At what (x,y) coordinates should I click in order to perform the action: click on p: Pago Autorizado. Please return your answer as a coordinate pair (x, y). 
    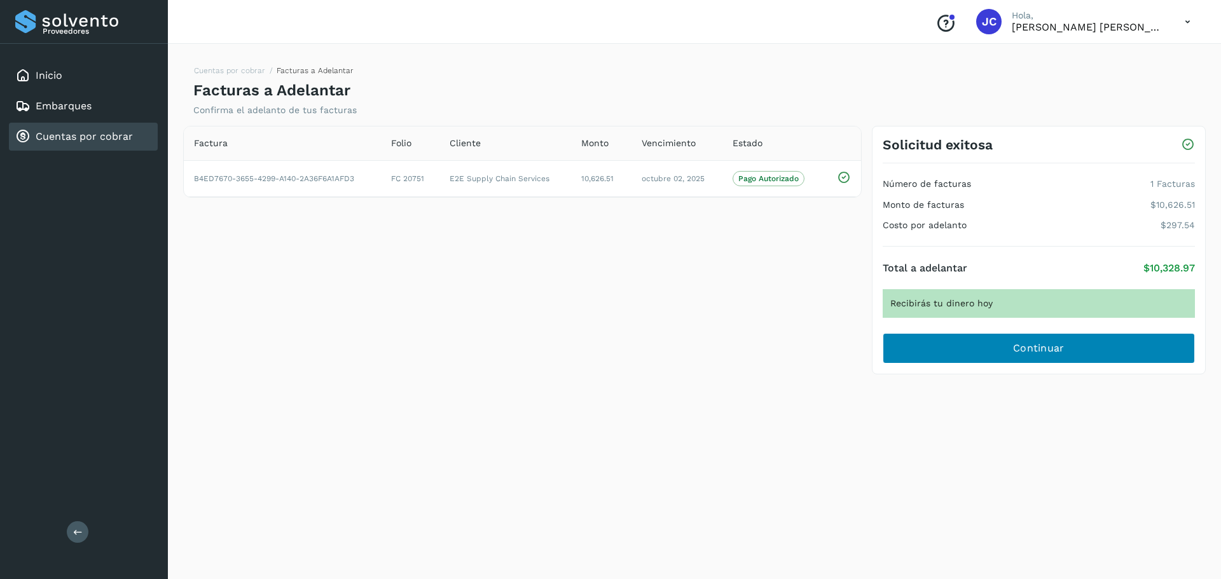
    Looking at the image, I should click on (768, 179).